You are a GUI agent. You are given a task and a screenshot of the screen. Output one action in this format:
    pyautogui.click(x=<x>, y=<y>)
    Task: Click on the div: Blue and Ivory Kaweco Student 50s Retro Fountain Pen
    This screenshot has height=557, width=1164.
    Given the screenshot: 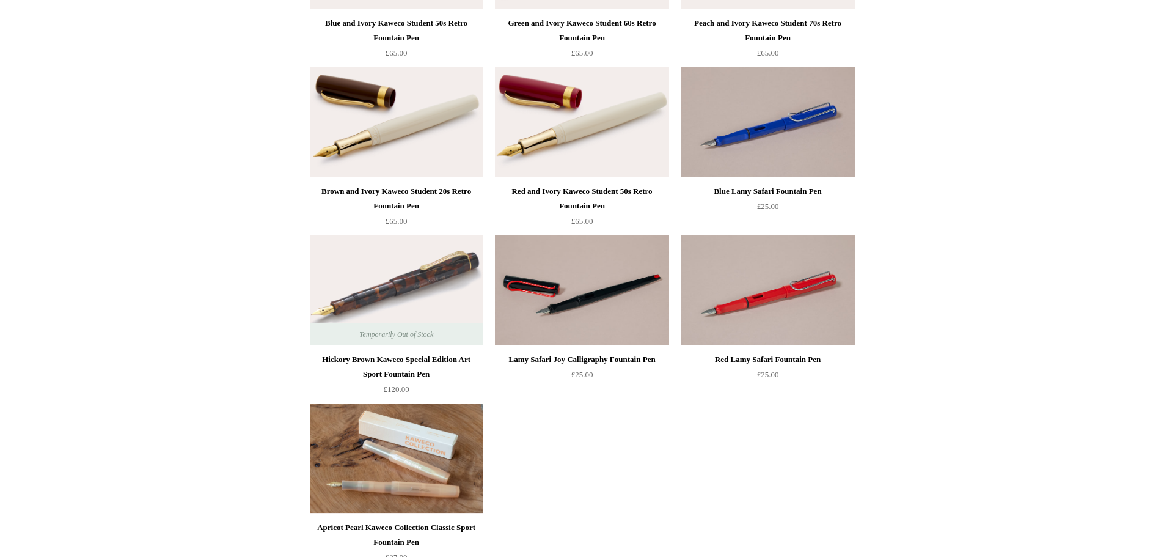 What is the action you would take?
    pyautogui.click(x=397, y=31)
    